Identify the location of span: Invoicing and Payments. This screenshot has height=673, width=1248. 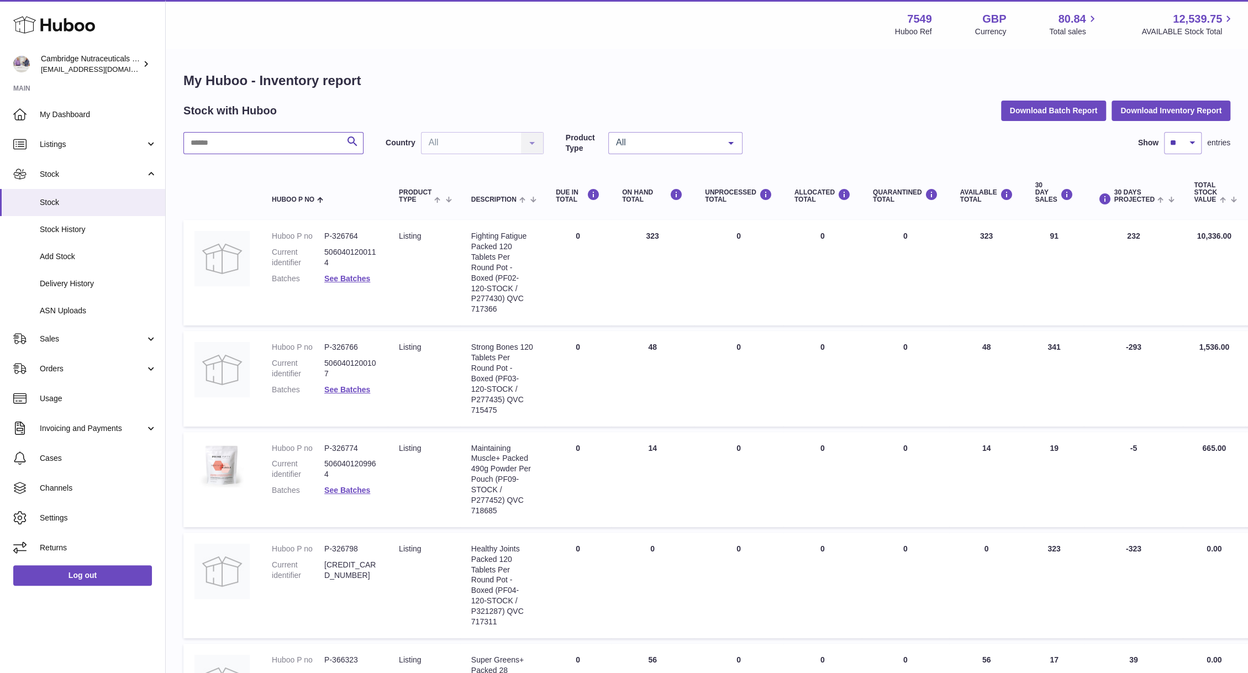
(92, 428).